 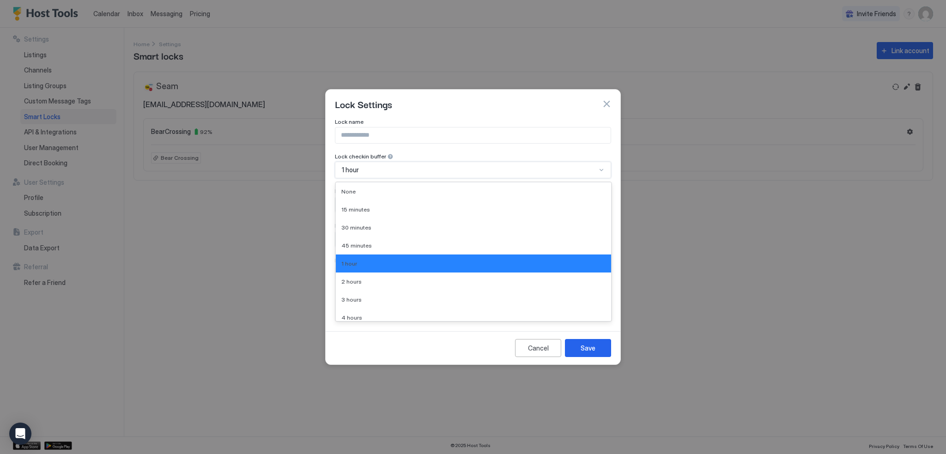 What do you see at coordinates (588, 348) in the screenshot?
I see `button: Save` at bounding box center [588, 348].